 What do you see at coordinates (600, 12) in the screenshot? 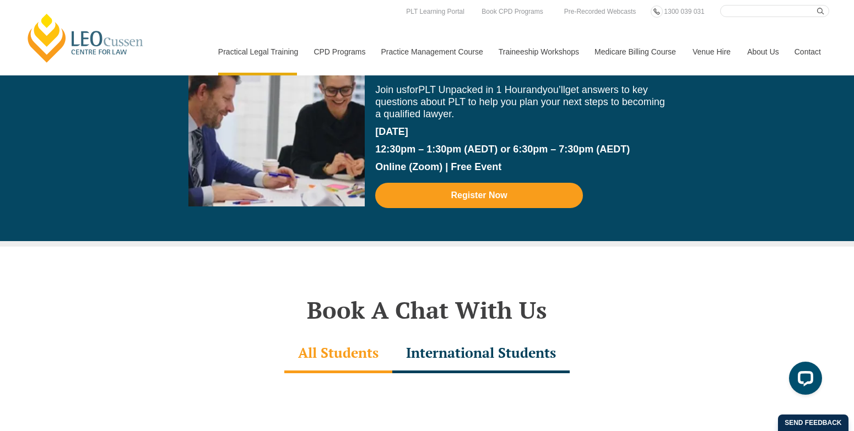
I see `a: Pre-Recorded Webcasts` at bounding box center [600, 12].